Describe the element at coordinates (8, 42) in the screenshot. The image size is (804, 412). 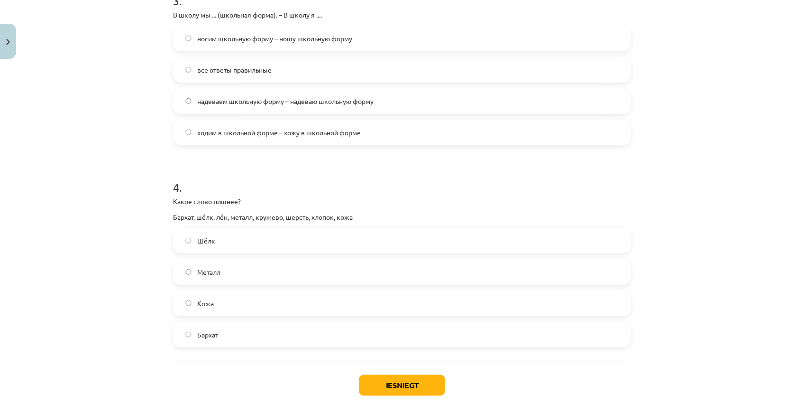
I see `img: icon-close-lesson-0947bae3869378f0d4975bcd49f059093ad1ed9edebbc8119c70593378902aed.svg` at that location.